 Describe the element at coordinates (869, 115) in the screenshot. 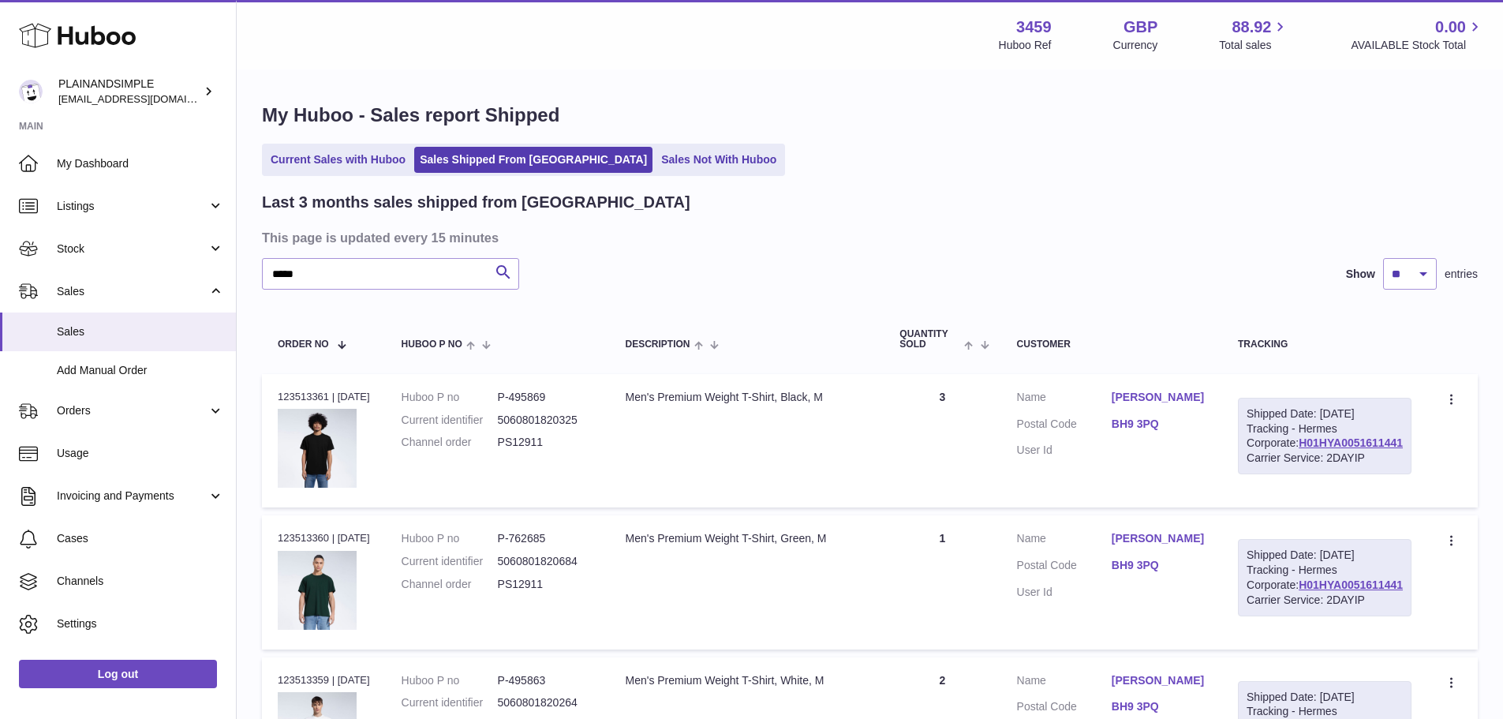

I see `h1: My Huboo - Sales report Shipped` at that location.